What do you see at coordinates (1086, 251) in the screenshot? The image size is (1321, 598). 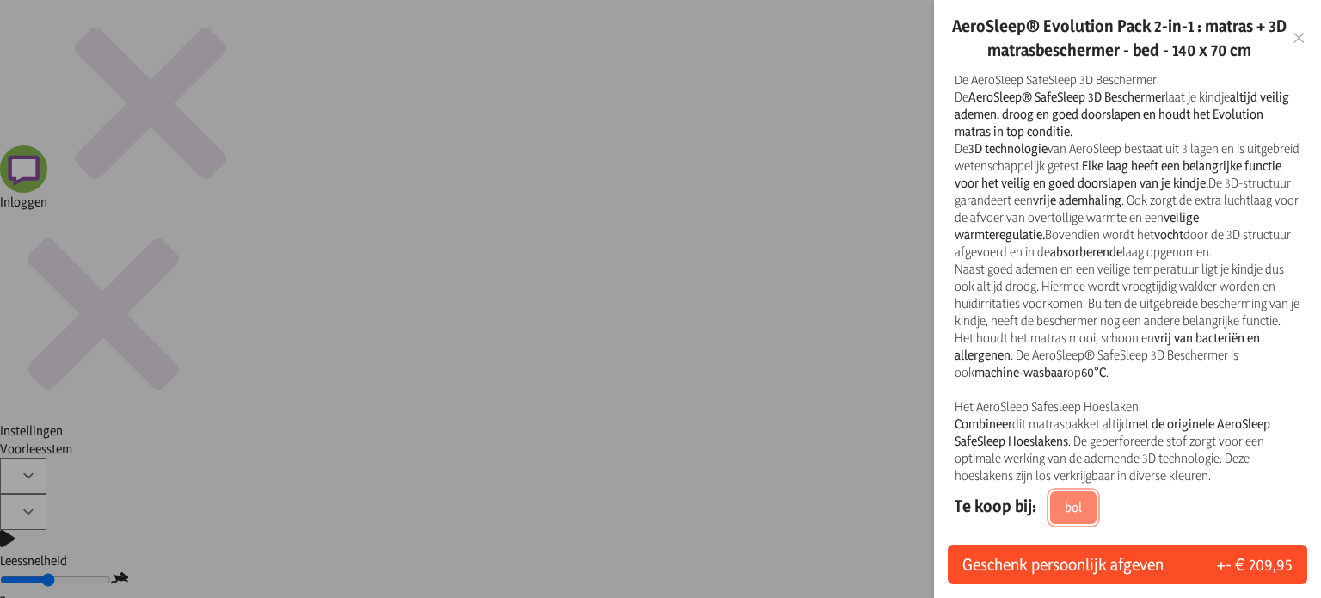 I see `b: absorberende` at bounding box center [1086, 251].